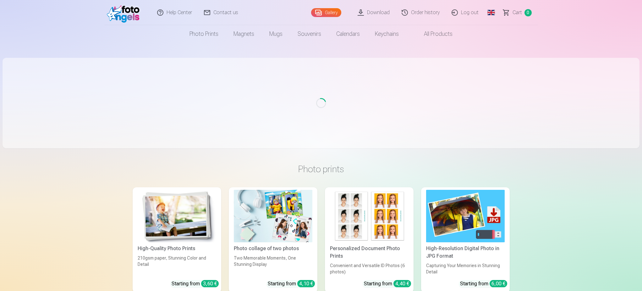 Image resolution: width=642 pixels, height=291 pixels. I want to click on img: High-Resolution Digital Photo in JPG Format, so click(465, 216).